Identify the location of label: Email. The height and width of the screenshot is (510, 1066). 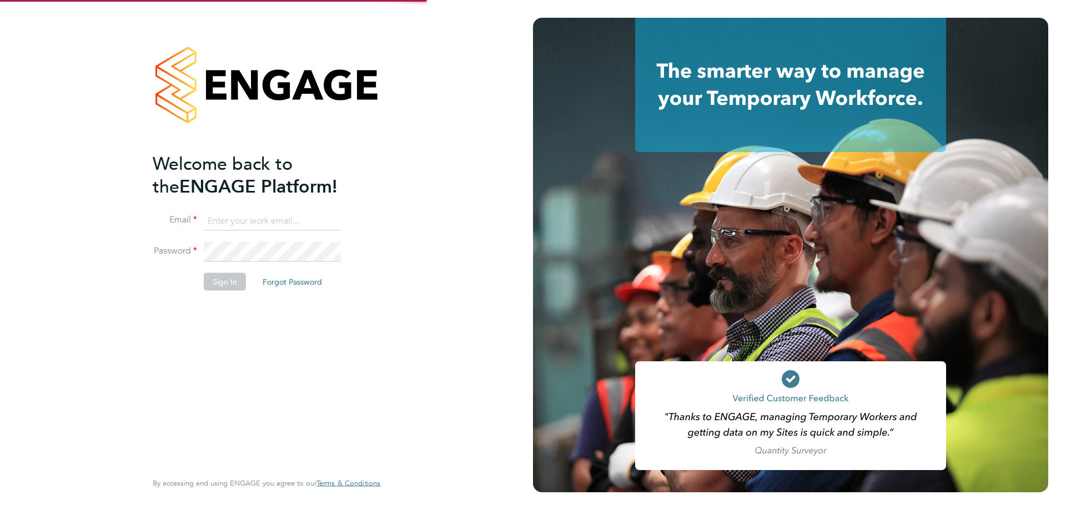
(175, 220).